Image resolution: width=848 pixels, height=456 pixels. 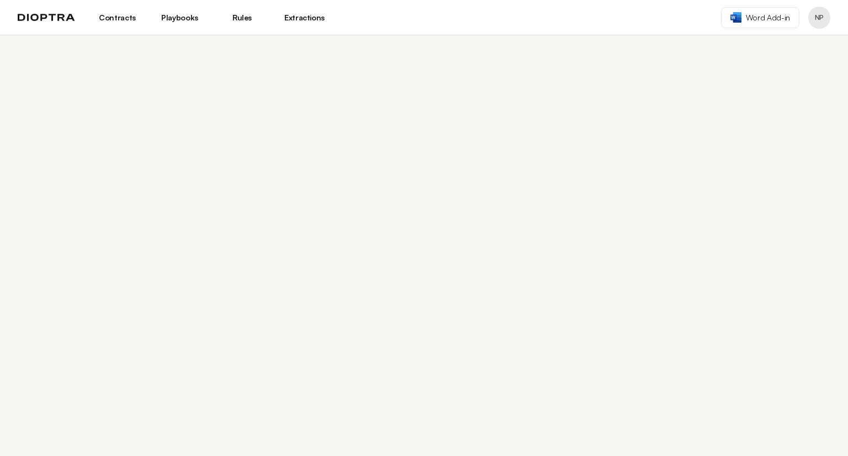 What do you see at coordinates (304, 18) in the screenshot?
I see `a: Extractions` at bounding box center [304, 18].